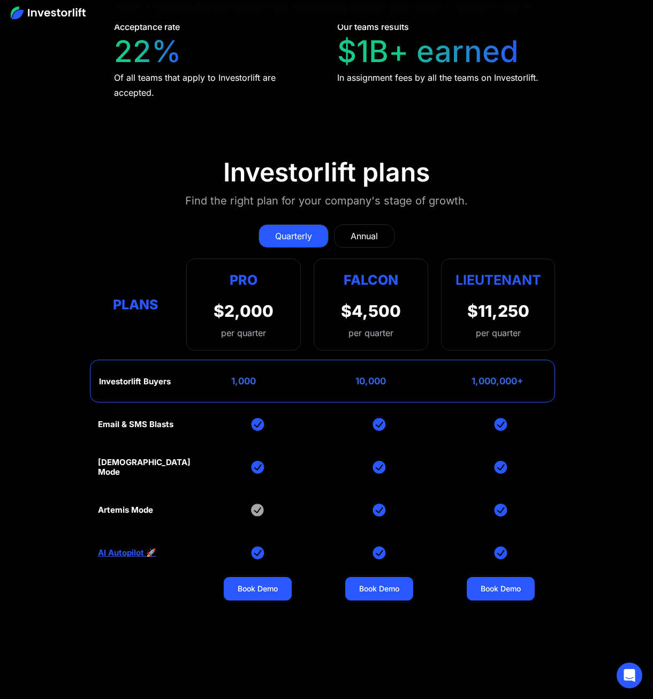 The image size is (653, 699). Describe the element at coordinates (135, 425) in the screenshot. I see `div: Email & SMS Blasts` at that location.